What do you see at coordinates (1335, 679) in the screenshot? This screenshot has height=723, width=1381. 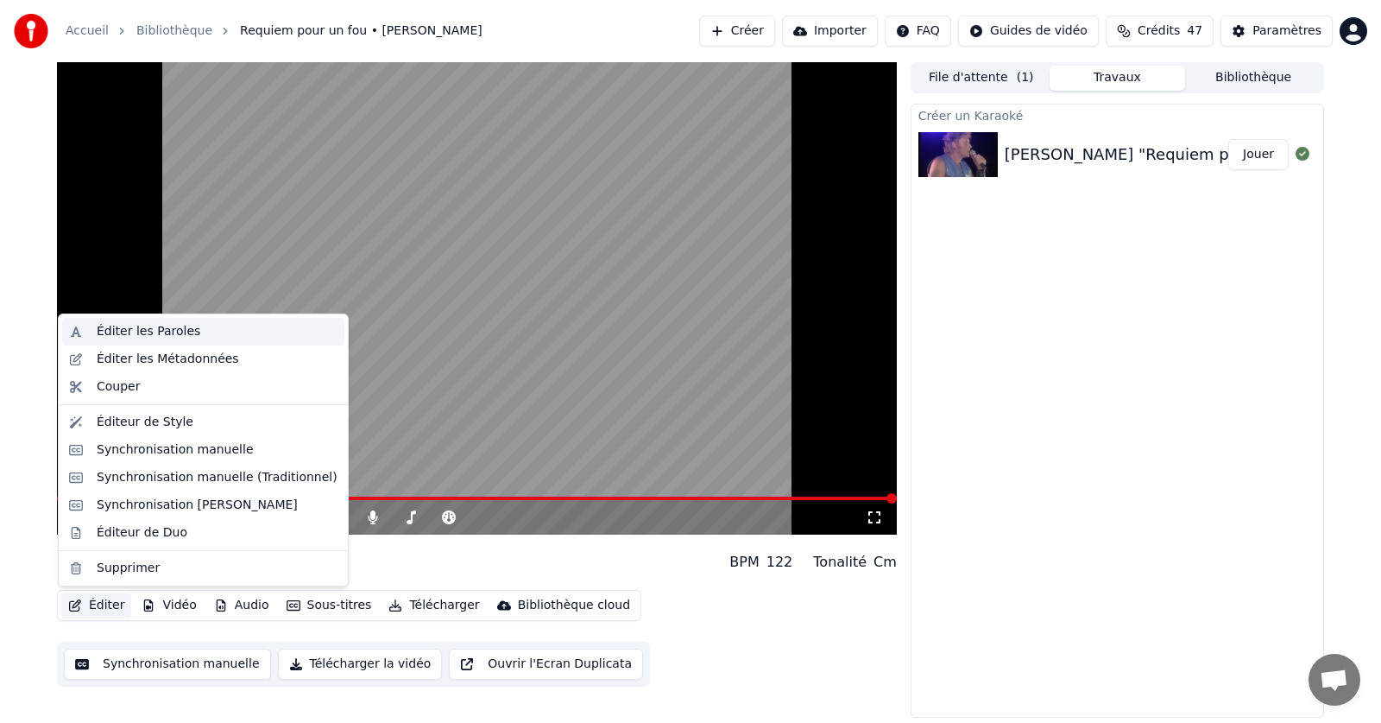 I see `div: Ouvrir le chat` at bounding box center [1335, 679].